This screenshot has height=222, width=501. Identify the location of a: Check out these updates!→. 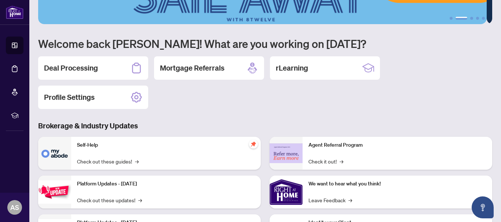
(109, 200).